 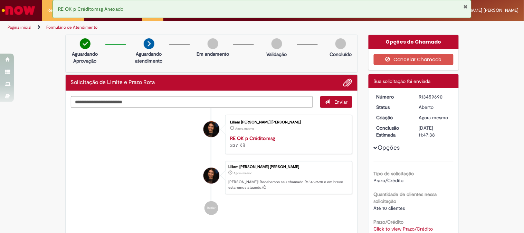 What do you see at coordinates (392, 97) in the screenshot?
I see `dt: Número` at bounding box center [392, 97].